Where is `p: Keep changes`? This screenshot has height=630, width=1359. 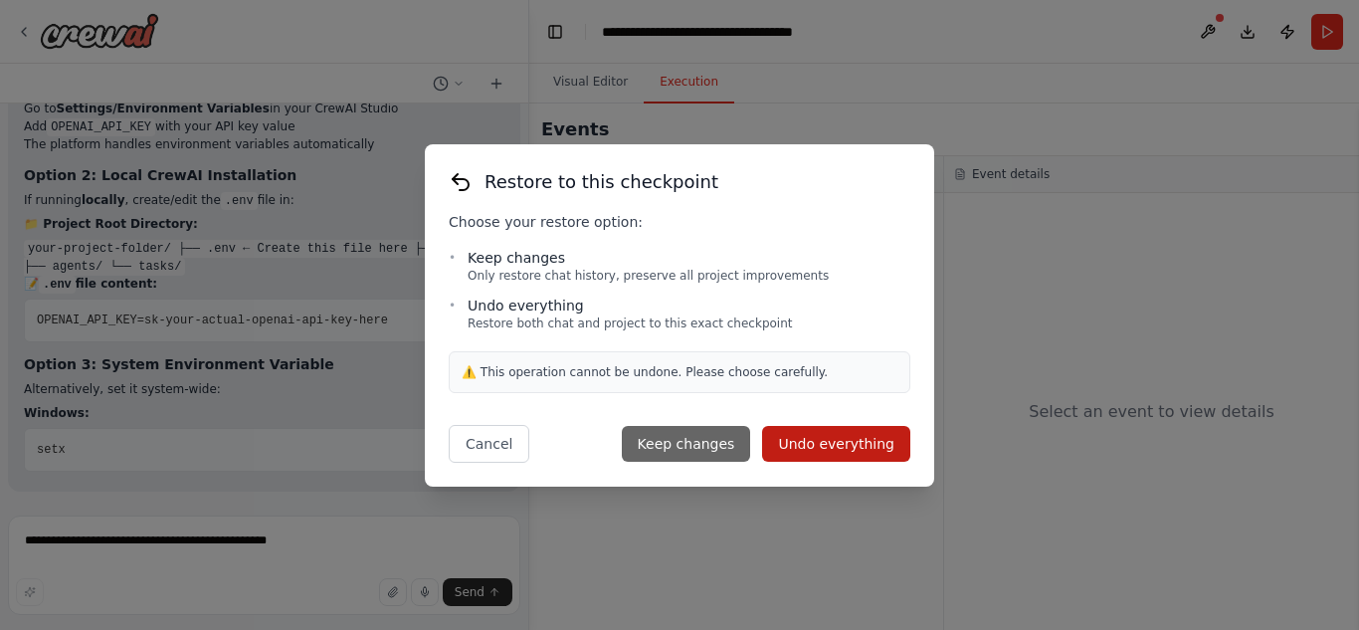 p: Keep changes is located at coordinates (648, 258).